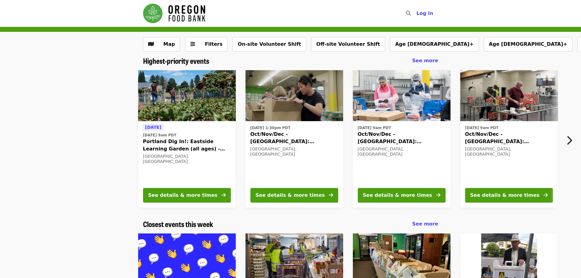 This screenshot has height=278, width=581. Describe the element at coordinates (402, 139) in the screenshot. I see `a: See details for "Oct/Nov/Dec - Beaverton: Repack/Sort (age 10+)"` at that location.